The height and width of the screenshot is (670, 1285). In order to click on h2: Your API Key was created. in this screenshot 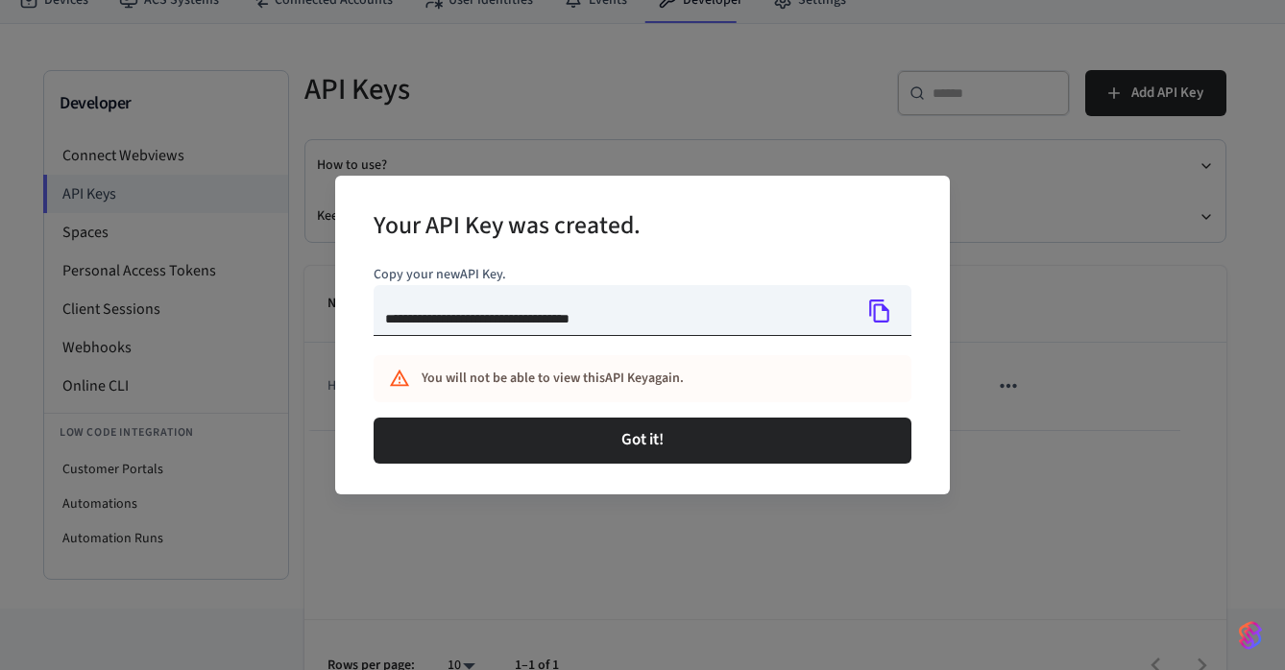, I will do `click(507, 228)`.